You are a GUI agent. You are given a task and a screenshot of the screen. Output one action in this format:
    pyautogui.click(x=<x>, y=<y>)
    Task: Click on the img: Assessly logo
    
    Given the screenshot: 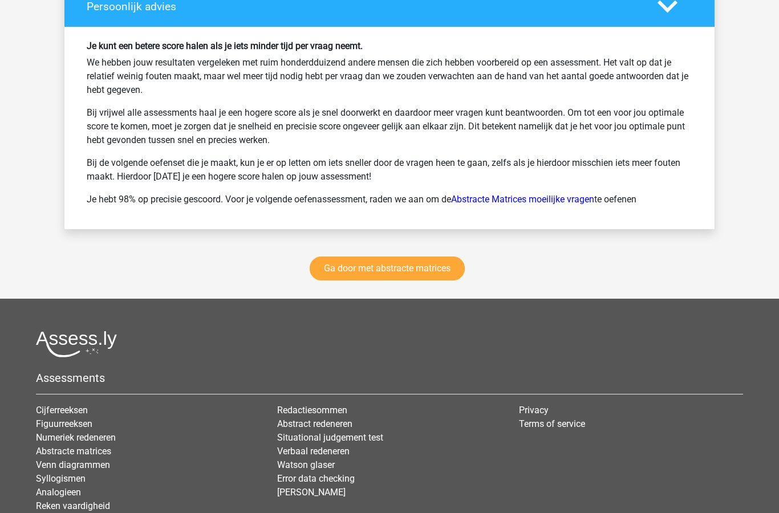 What is the action you would take?
    pyautogui.click(x=76, y=344)
    